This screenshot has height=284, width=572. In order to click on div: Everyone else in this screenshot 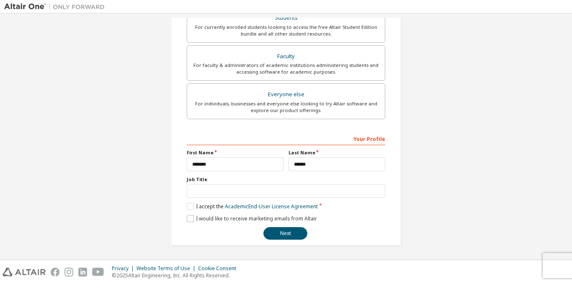, I will do `click(286, 95)`.